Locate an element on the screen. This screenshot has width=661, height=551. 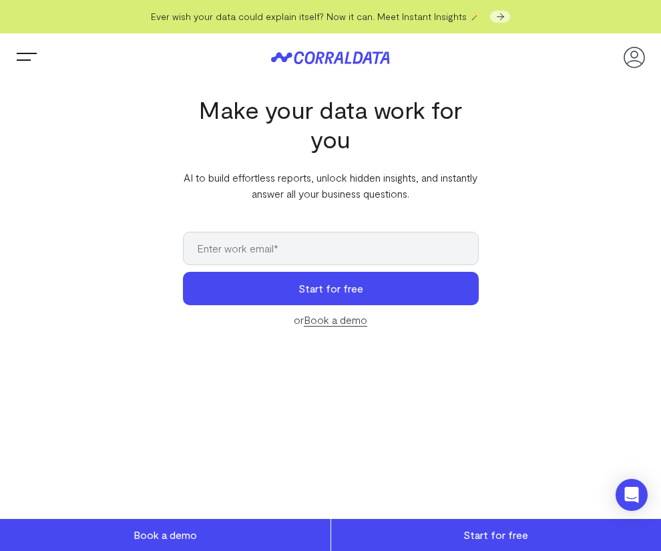
button: Trigger Menu is located at coordinates (27, 57).